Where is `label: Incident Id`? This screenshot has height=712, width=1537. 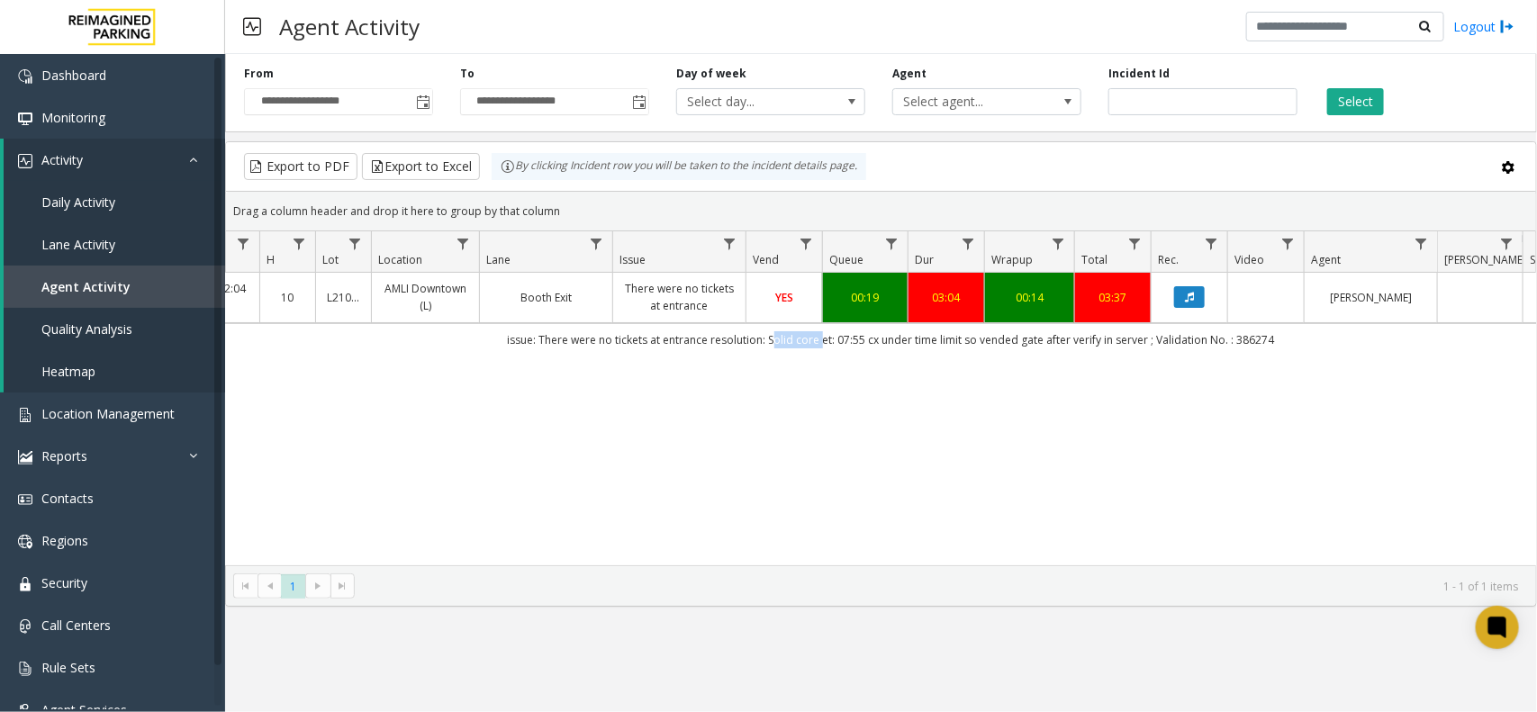 label: Incident Id is located at coordinates (1139, 74).